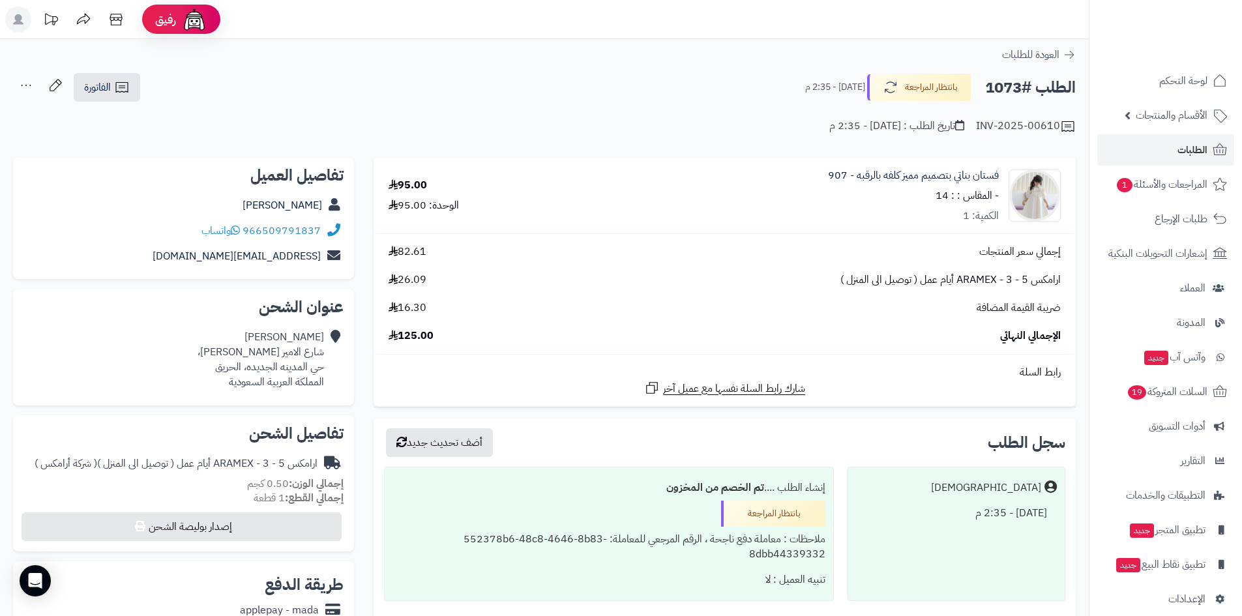 Image resolution: width=1242 pixels, height=616 pixels. I want to click on div: ارامكس ARAMEX - 3 - 5 أيام عمل ( توصيل الى المنزل ), so click(176, 463).